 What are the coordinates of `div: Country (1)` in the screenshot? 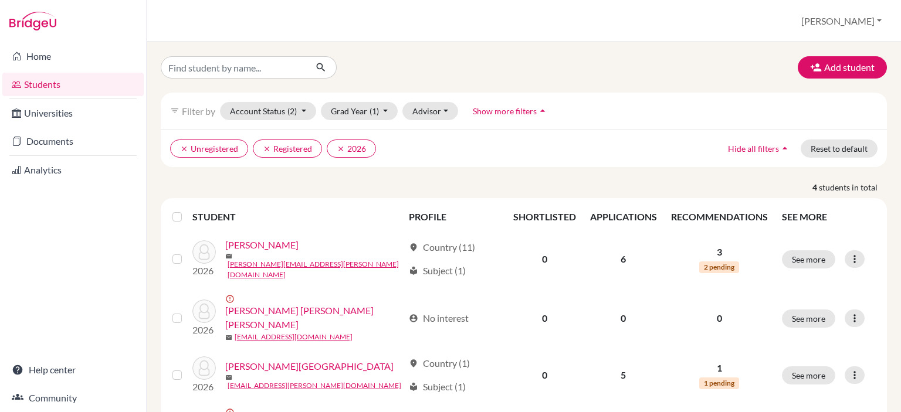 It's located at (439, 364).